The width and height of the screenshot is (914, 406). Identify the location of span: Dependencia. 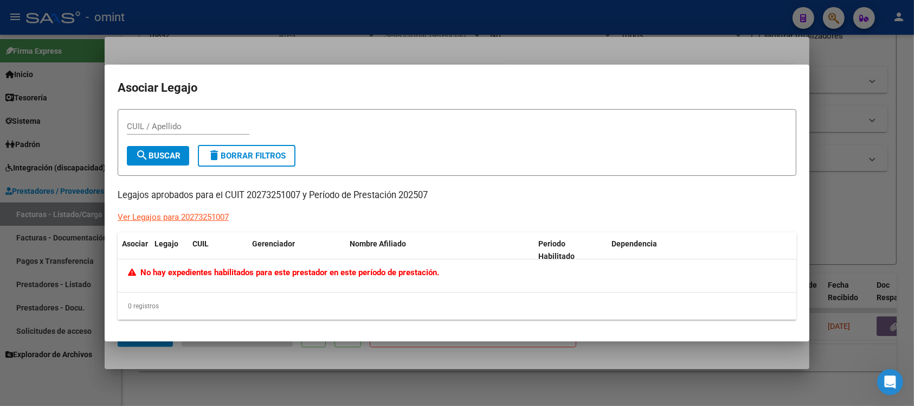
(635, 244).